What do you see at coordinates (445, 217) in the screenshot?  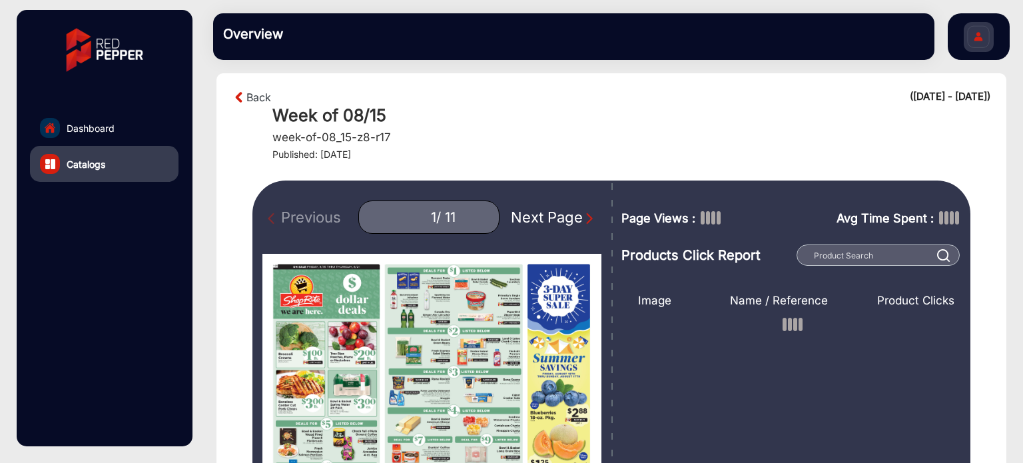 I see `div: / 11` at bounding box center [445, 217].